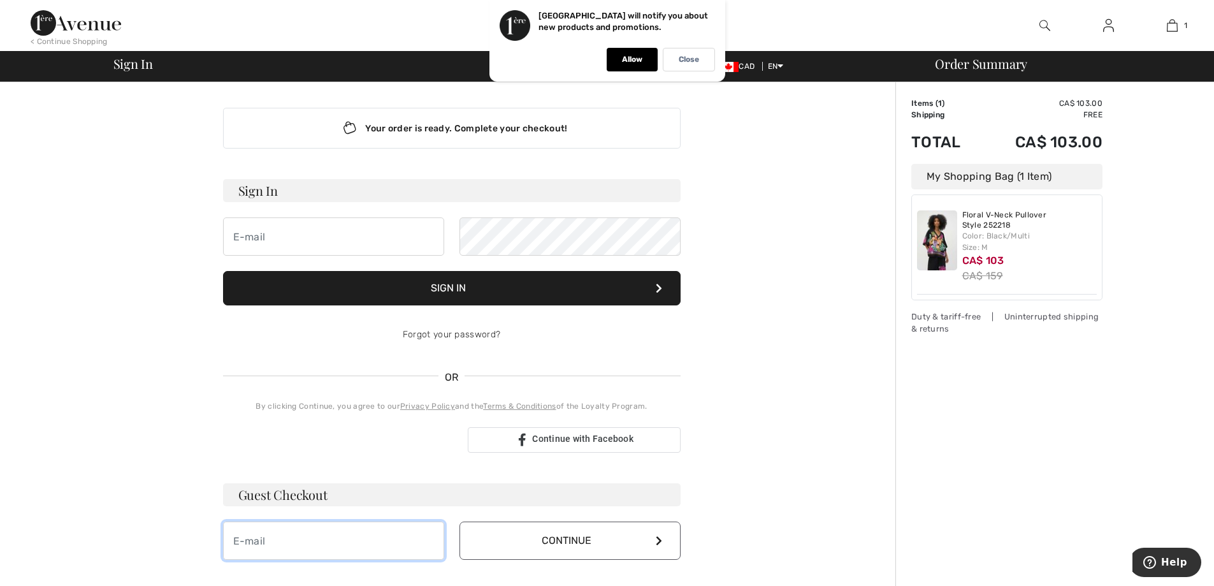  Describe the element at coordinates (133, 64) in the screenshot. I see `span: Sign In` at that location.